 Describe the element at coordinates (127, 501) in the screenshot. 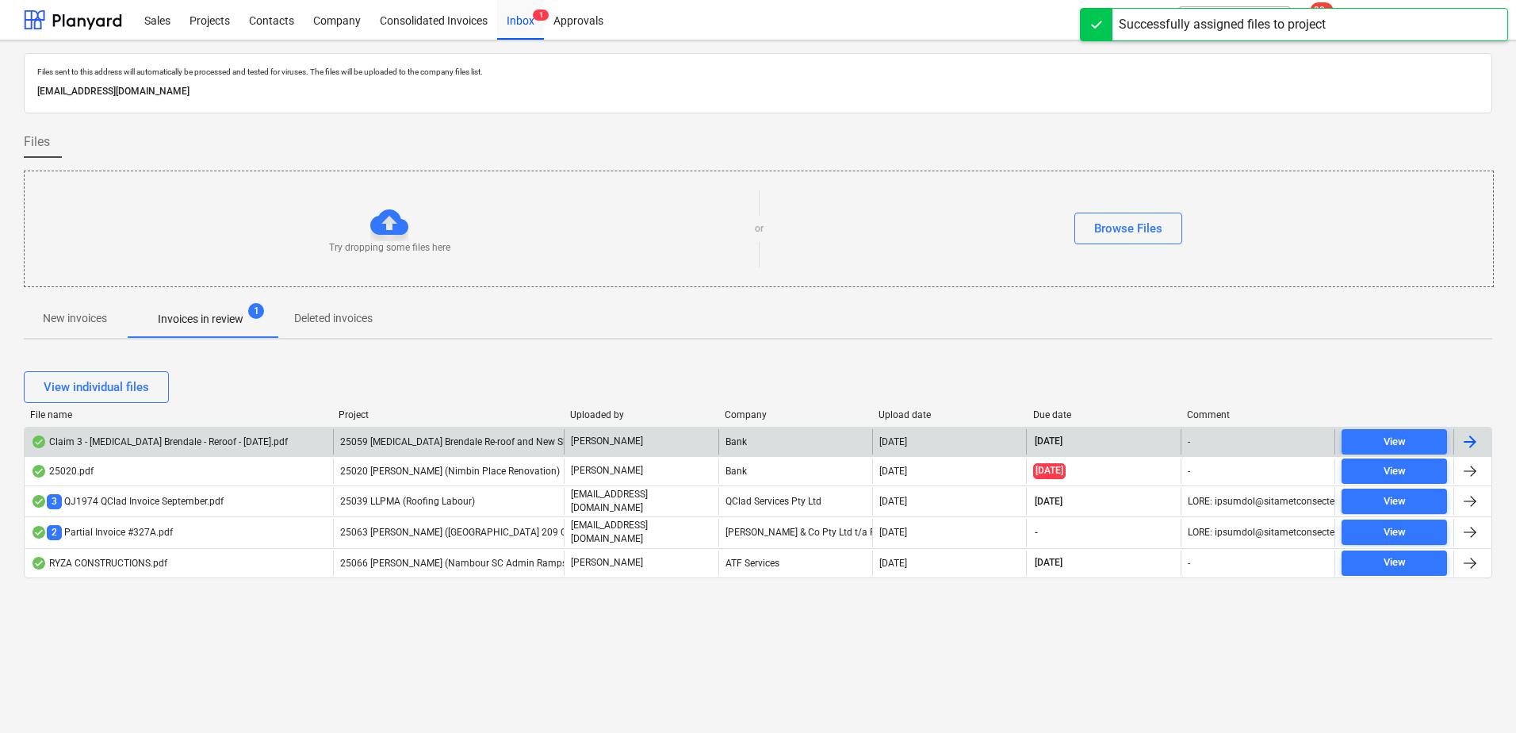

I see `div: QJ1974 QClad Invoice September.pdf` at that location.